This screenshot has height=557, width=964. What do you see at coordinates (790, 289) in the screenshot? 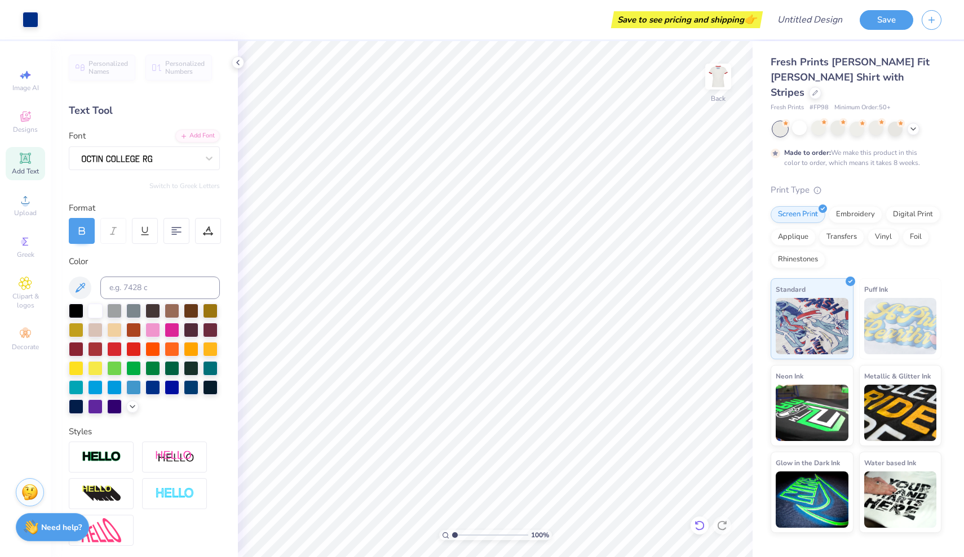
I see `span: Standard` at bounding box center [790, 289].